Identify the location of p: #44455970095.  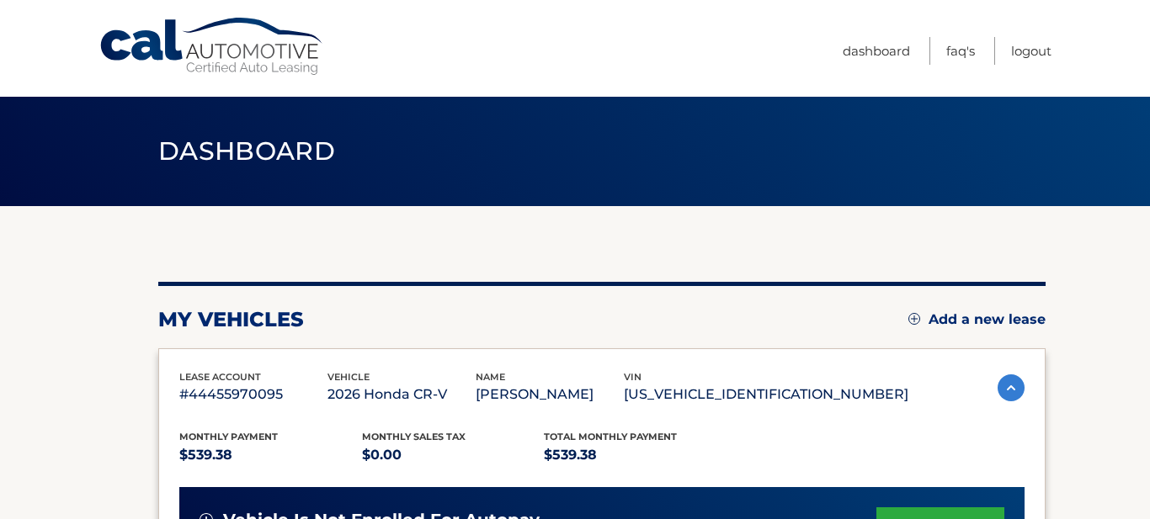
(253, 395).